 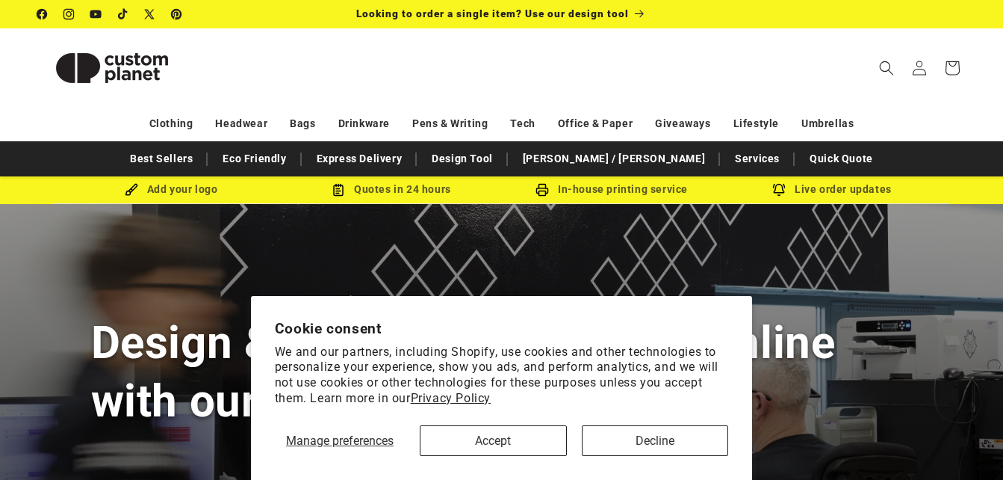 What do you see at coordinates (779, 190) in the screenshot?
I see `img: Order updates` at bounding box center [779, 190].